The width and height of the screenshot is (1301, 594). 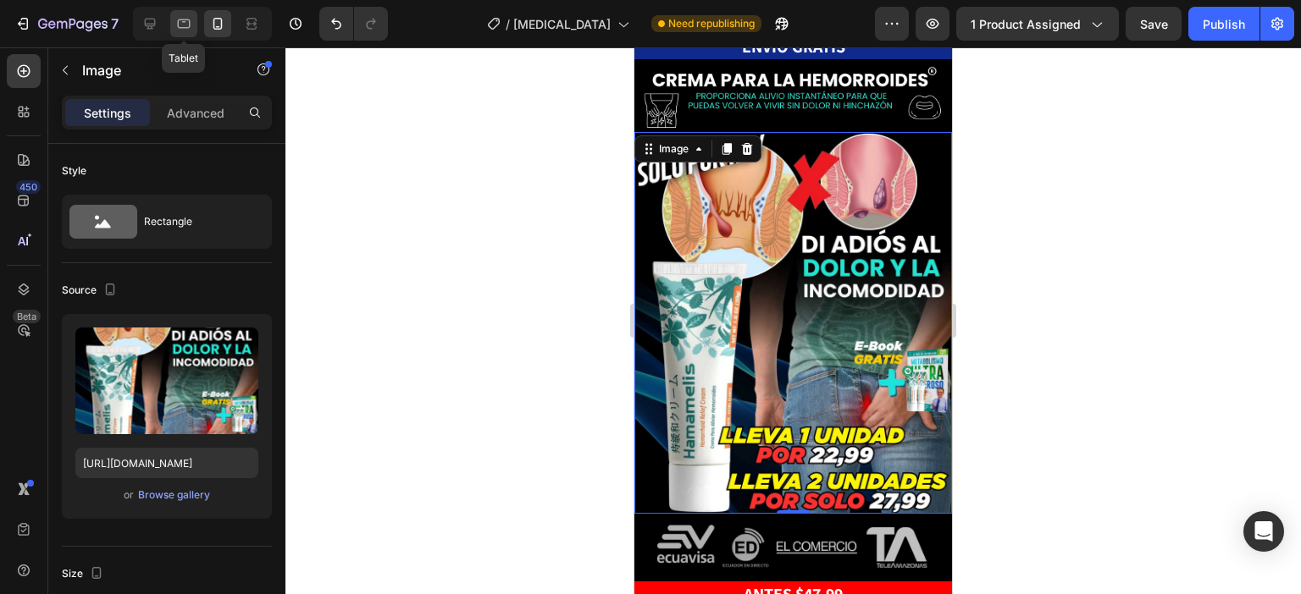 I want to click on button: Save, so click(x=1153, y=24).